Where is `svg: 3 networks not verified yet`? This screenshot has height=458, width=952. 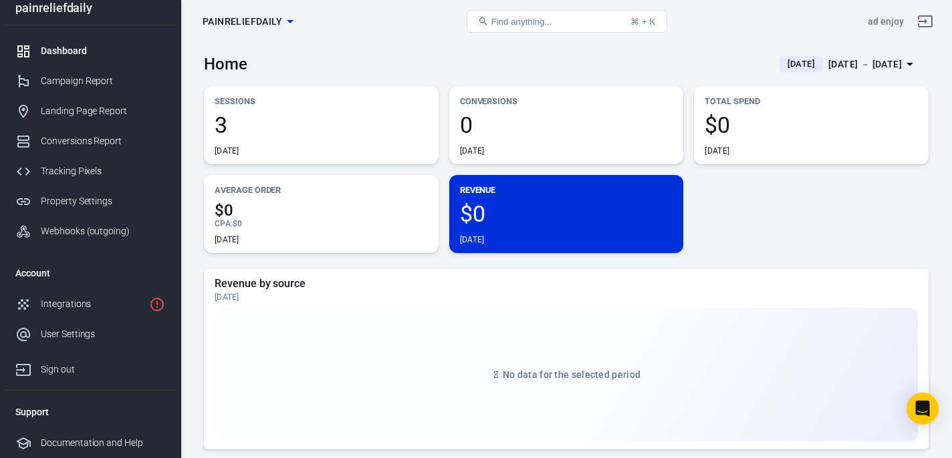 svg: 3 networks not verified yet is located at coordinates (157, 305).